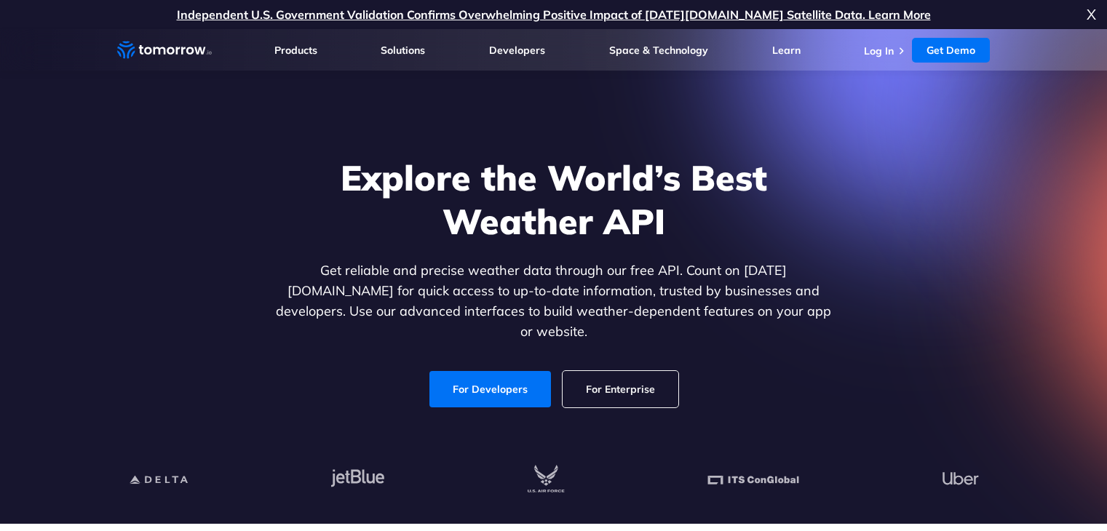  What do you see at coordinates (950, 50) in the screenshot?
I see `a: Get Demo` at bounding box center [950, 50].